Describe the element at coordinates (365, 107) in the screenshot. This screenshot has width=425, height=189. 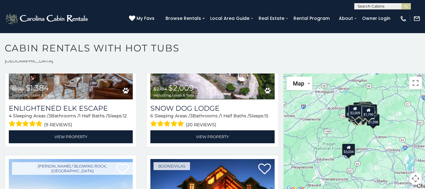
I see `div: $1,595` at that location.